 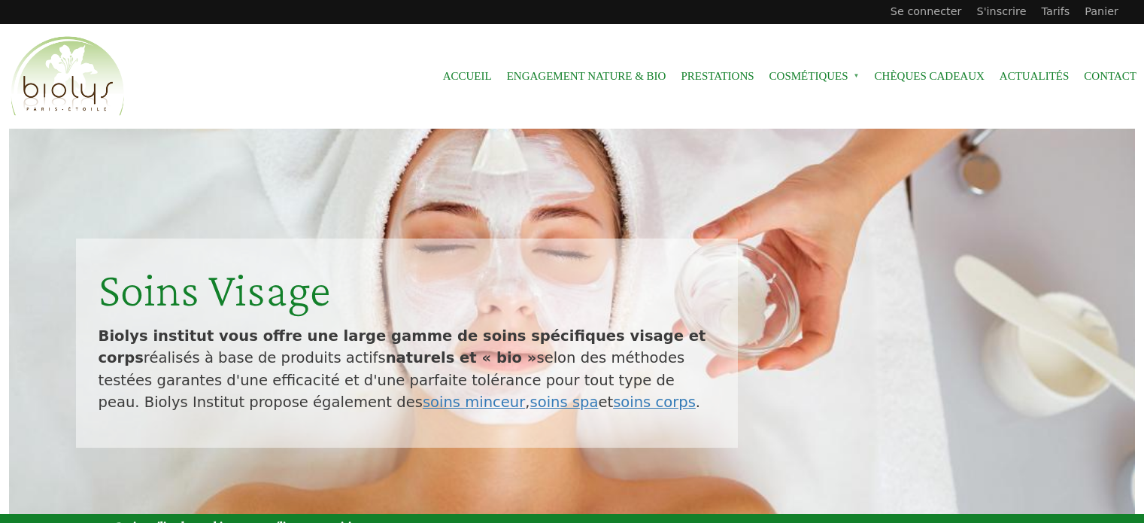 I want to click on p: réalisés à base de produits actifs selon des méthodes testées garantes d'une efficacité et d'une ..., so click(x=407, y=369).